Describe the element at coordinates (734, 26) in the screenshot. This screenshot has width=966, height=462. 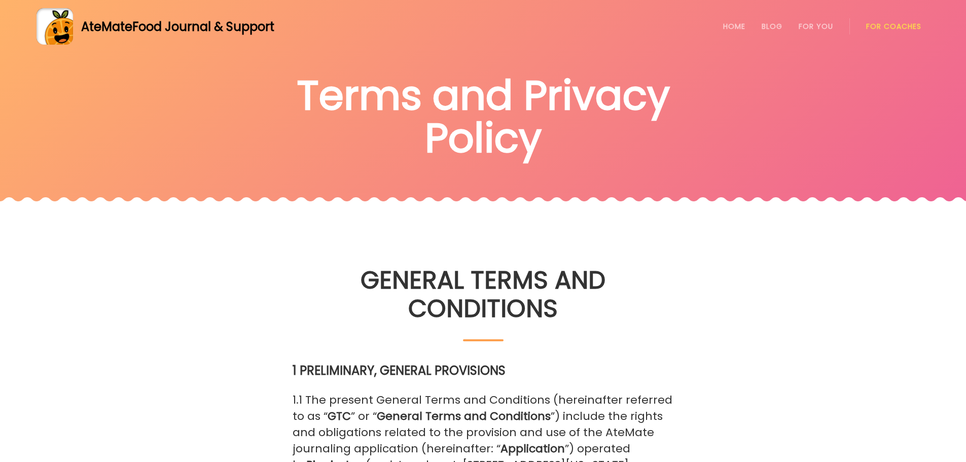
I see `a: Home` at that location.